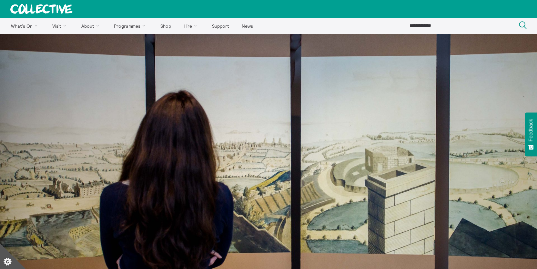 This screenshot has width=537, height=269. Describe the element at coordinates (61, 26) in the screenshot. I see `a: Visit` at that location.